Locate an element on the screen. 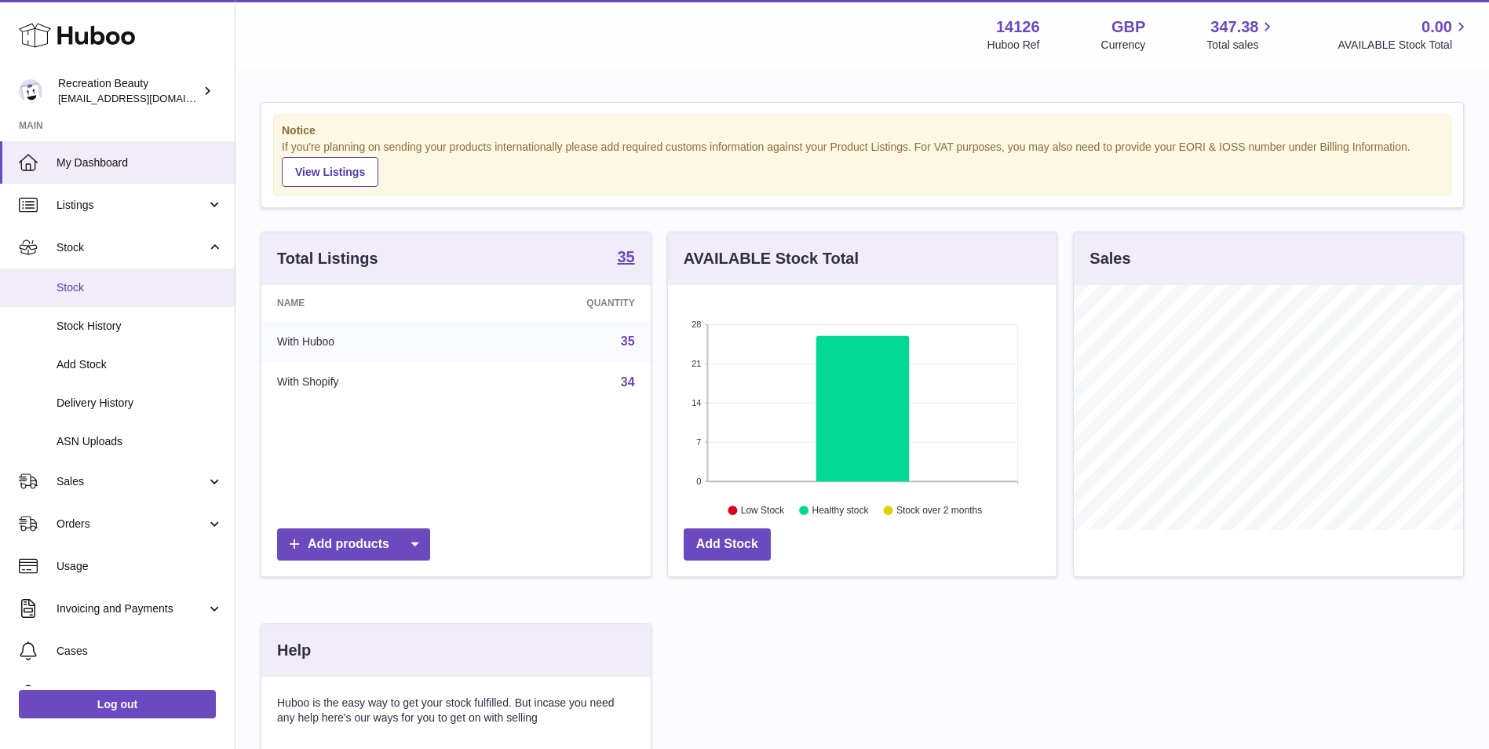  span: ASN Uploads is located at coordinates (140, 441).